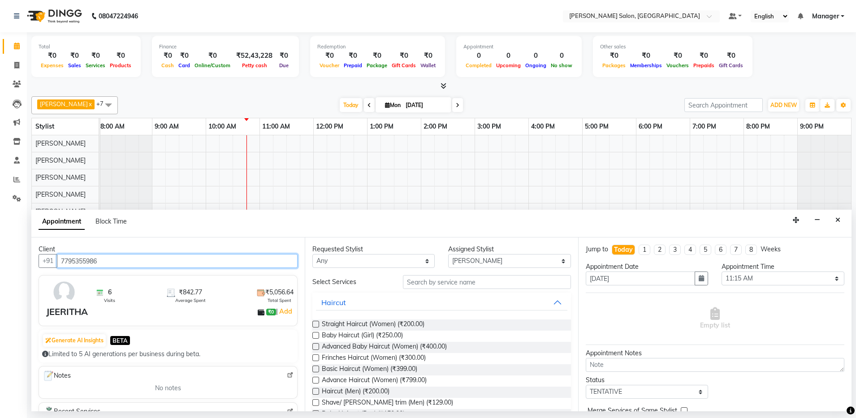 The image size is (856, 418). I want to click on div: Appointment Time, so click(782, 267).